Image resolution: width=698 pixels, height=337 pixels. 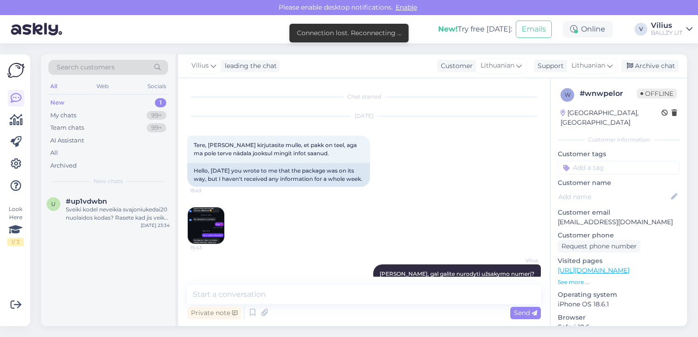 What do you see at coordinates (67, 141) in the screenshot?
I see `div: AI Assistant` at bounding box center [67, 141].